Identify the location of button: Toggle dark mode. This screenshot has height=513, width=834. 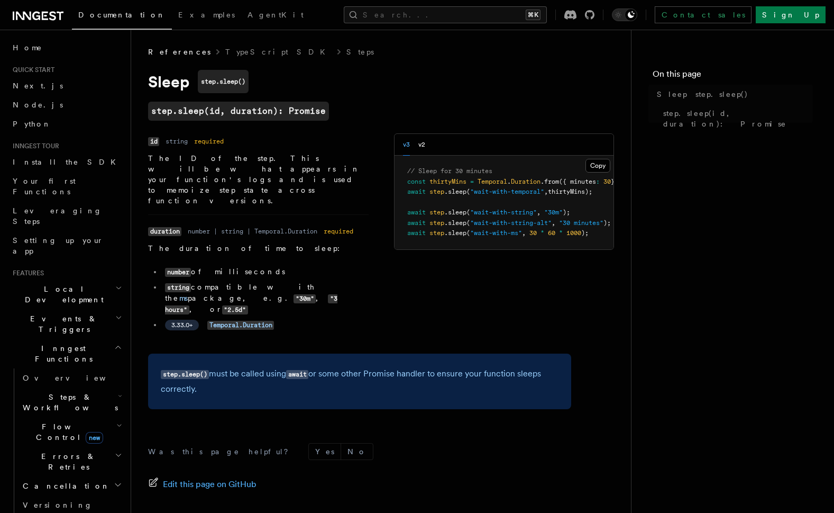
(625, 15).